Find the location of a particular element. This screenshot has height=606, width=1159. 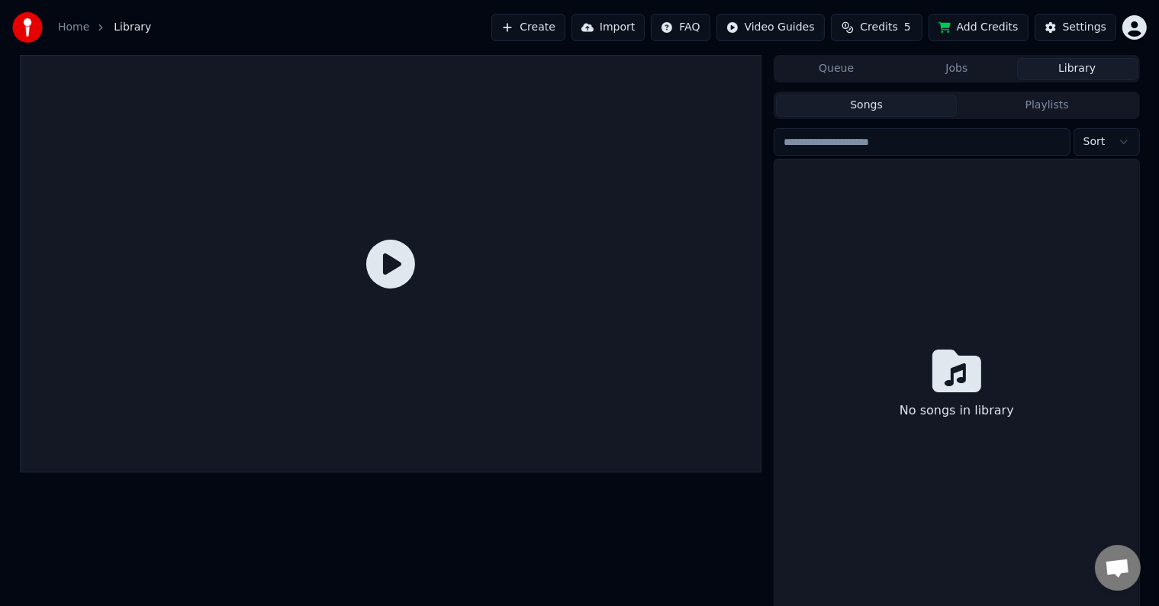

a: Home is located at coordinates (73, 27).